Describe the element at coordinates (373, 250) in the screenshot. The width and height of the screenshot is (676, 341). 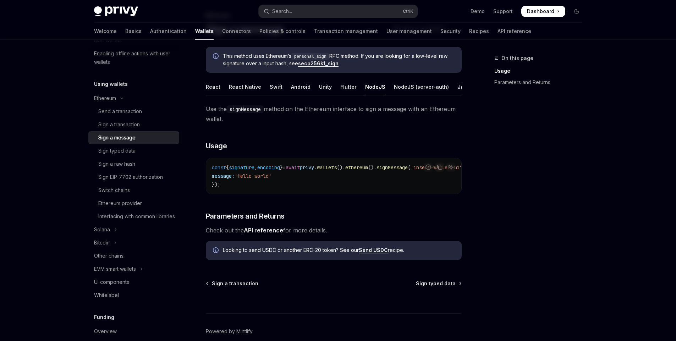
I see `a: Send USDC` at that location.